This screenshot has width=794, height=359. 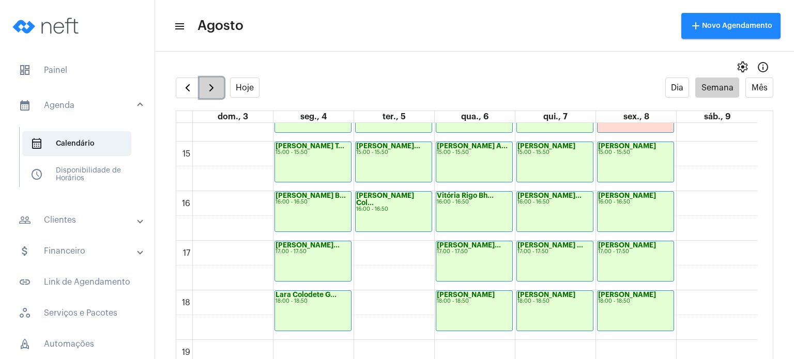 What do you see at coordinates (742, 67) in the screenshot?
I see `button: settings` at bounding box center [742, 67].